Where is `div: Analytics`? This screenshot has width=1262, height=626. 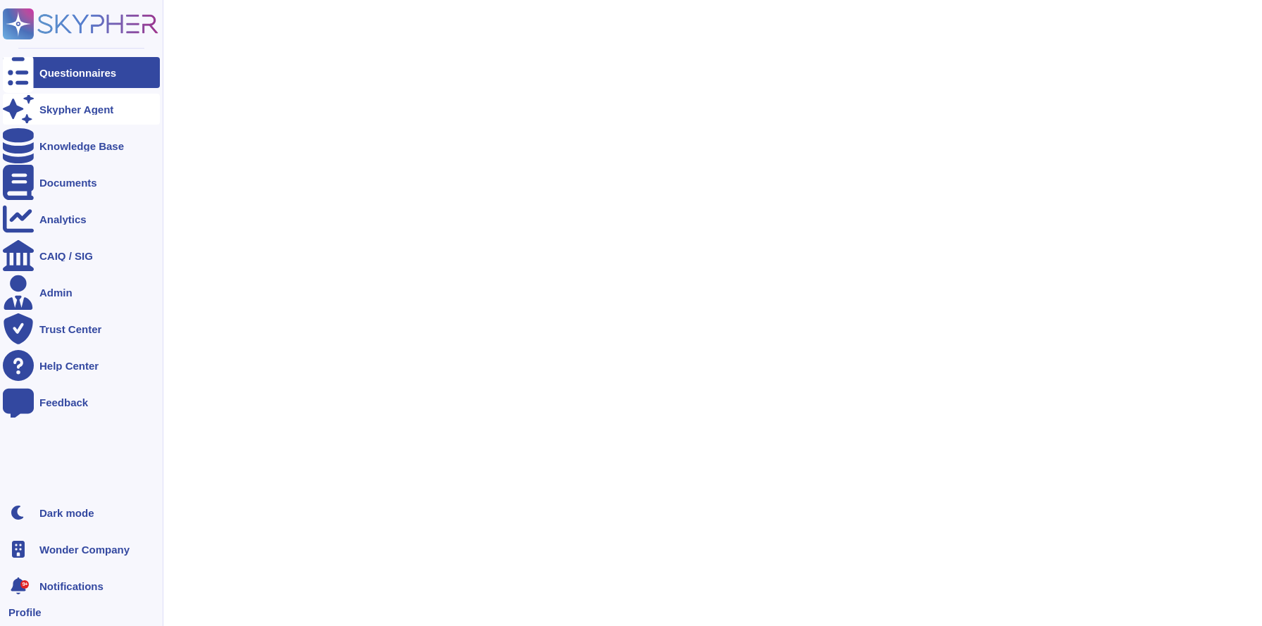 div: Analytics is located at coordinates (63, 219).